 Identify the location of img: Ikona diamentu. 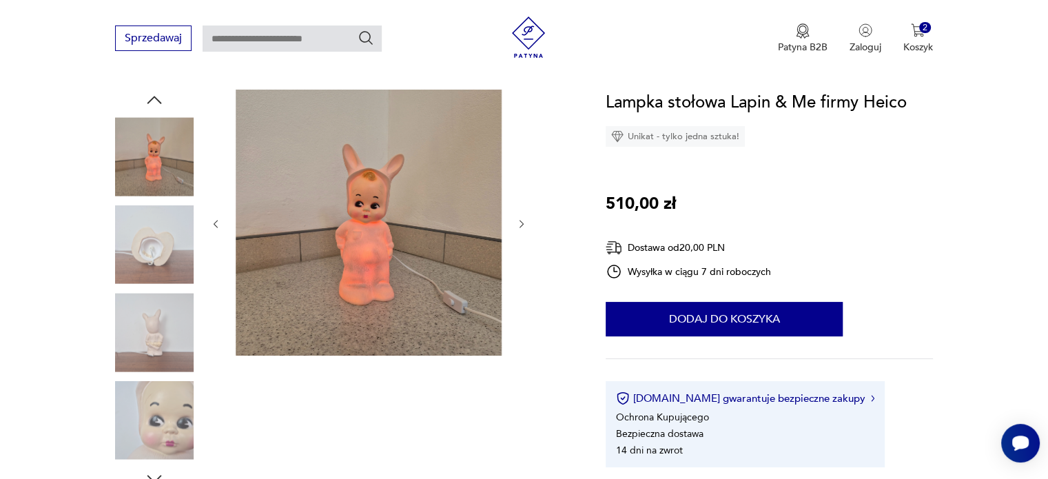
(617, 136).